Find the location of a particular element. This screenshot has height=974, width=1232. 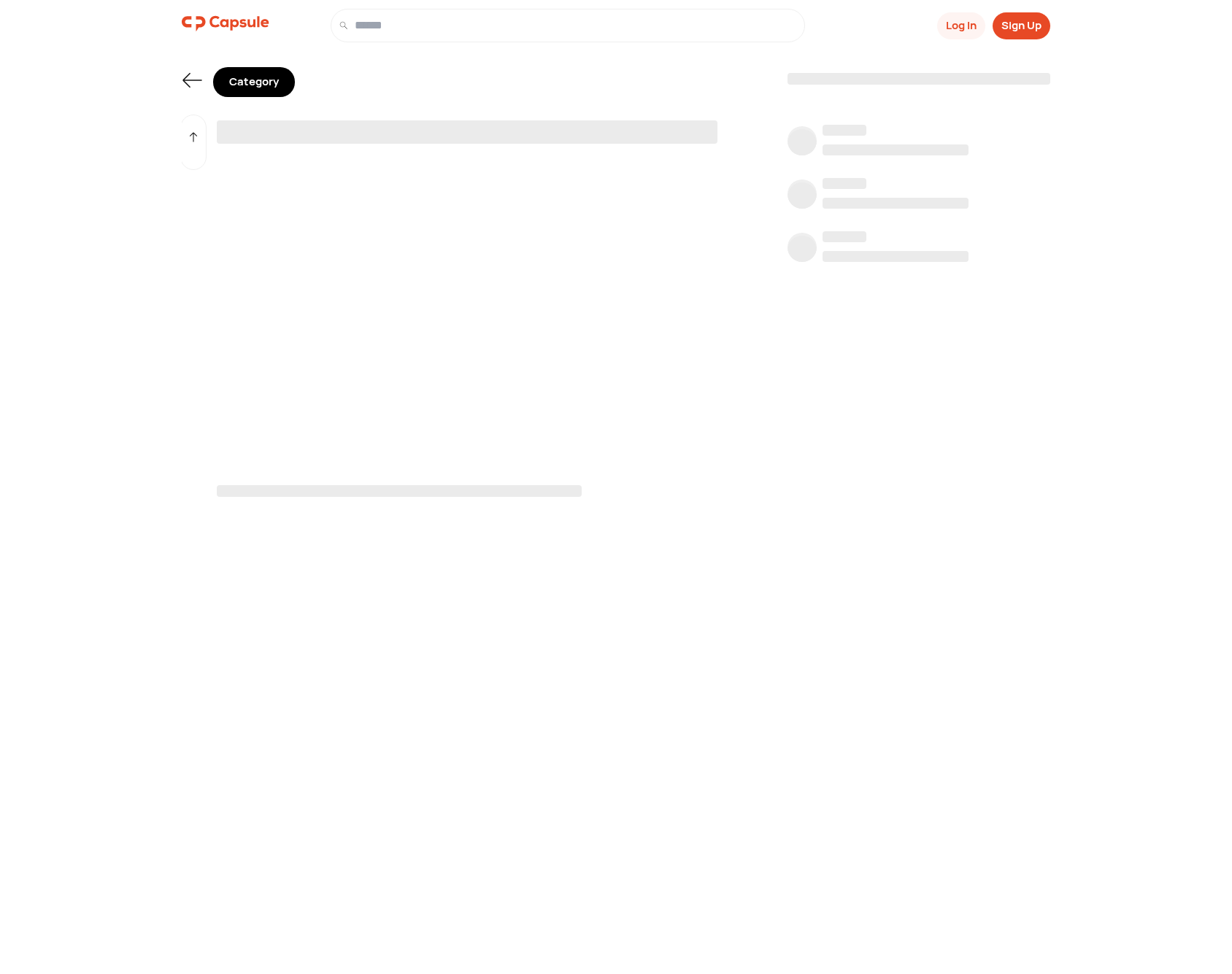

div: Category is located at coordinates (254, 82).